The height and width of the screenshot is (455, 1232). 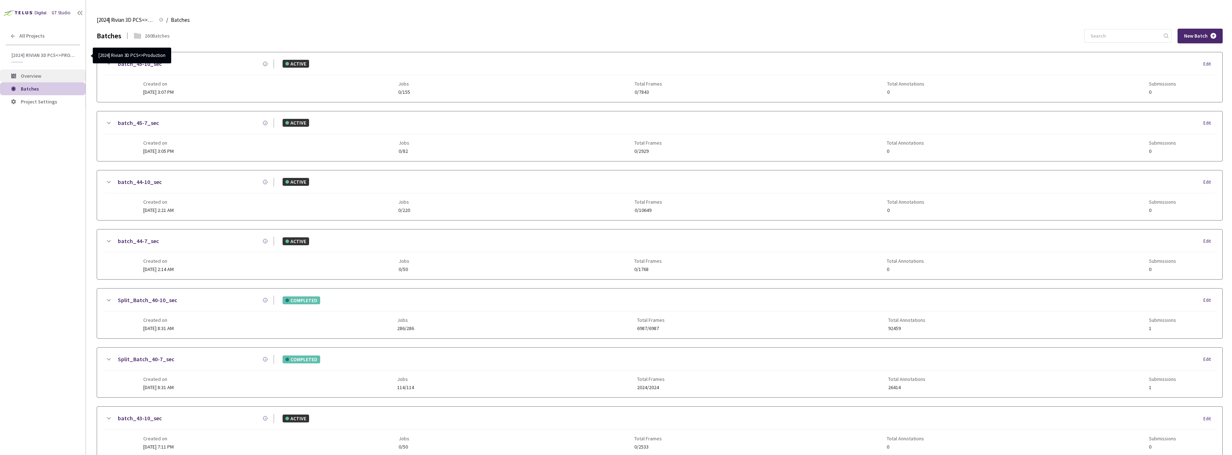 What do you see at coordinates (648, 210) in the screenshot?
I see `span: 0/10649` at bounding box center [648, 210].